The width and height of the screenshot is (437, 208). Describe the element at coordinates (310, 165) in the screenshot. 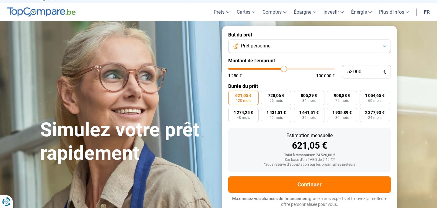

I see `div: *Sous réserve d'acceptation par les organismes prêteurs` at that location.